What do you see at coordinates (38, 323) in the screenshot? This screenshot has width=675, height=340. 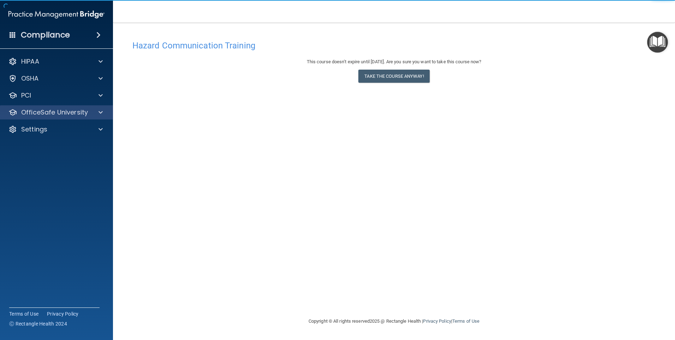 I see `span: Ⓒ Rectangle Health 2024` at bounding box center [38, 323].